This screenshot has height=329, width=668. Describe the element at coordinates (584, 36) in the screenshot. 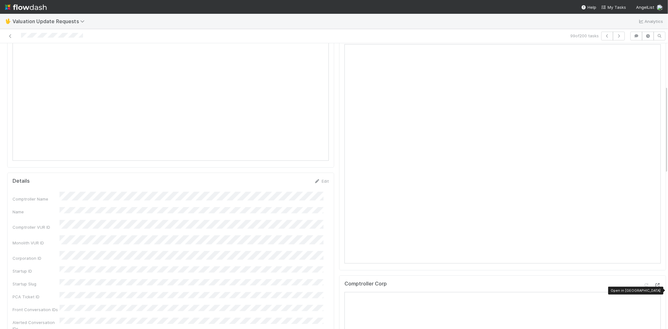

I see `span: 99 of 200 tasks` at that location.